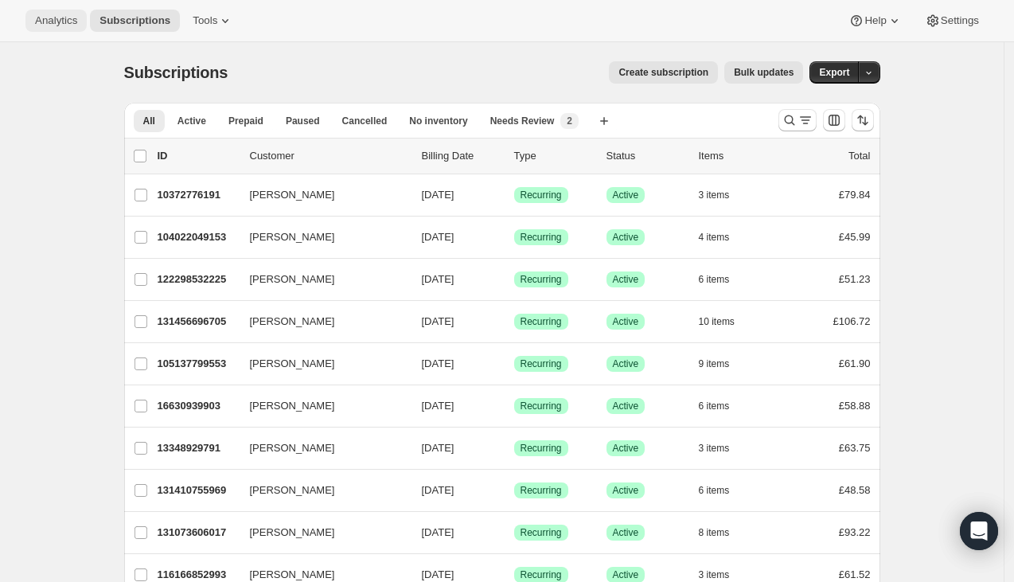 The height and width of the screenshot is (582, 1014). What do you see at coordinates (213, 21) in the screenshot?
I see `button: Tools` at bounding box center [213, 21].